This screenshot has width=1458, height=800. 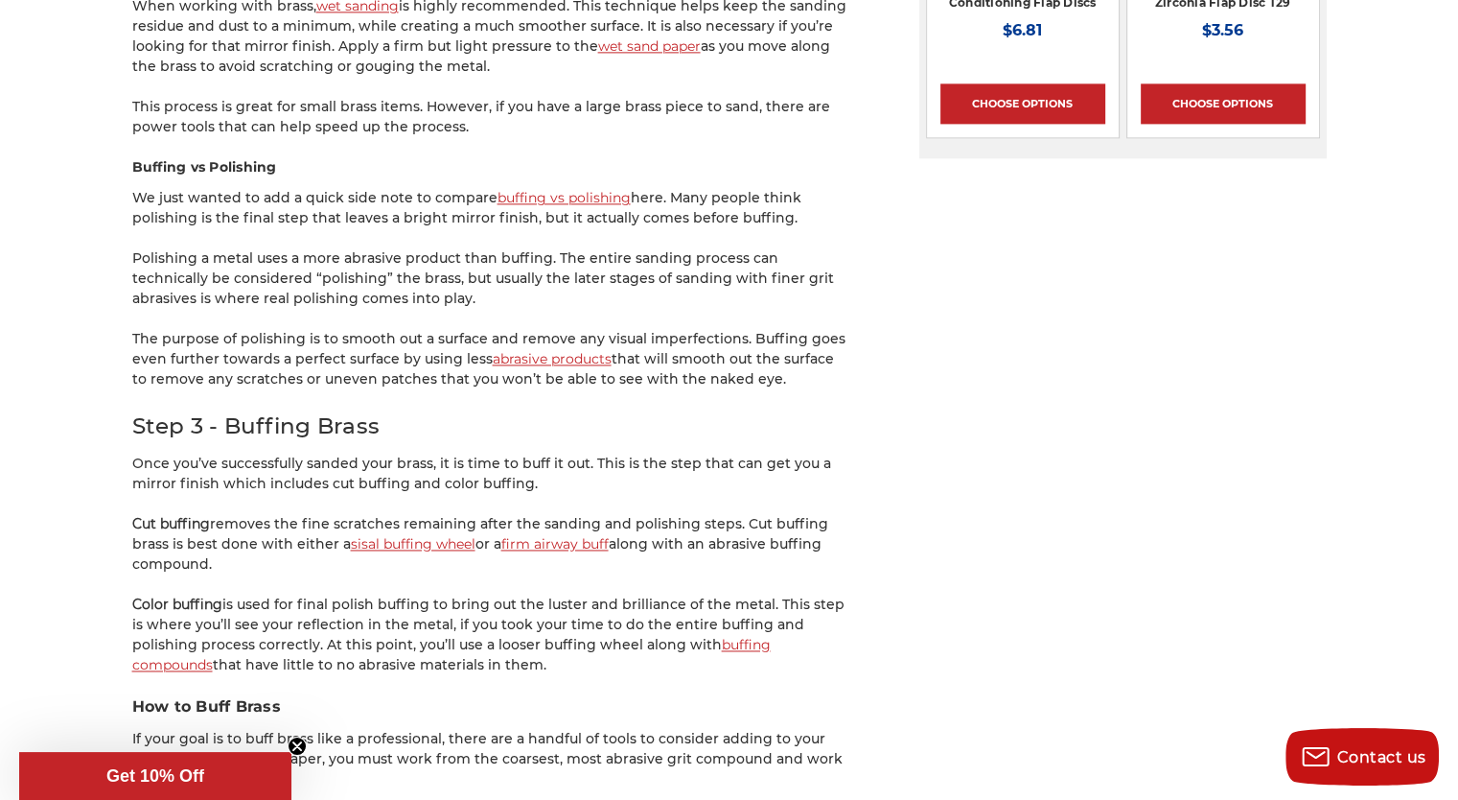 What do you see at coordinates (177, 604) in the screenshot?
I see `strong: Color buffing` at bounding box center [177, 604].